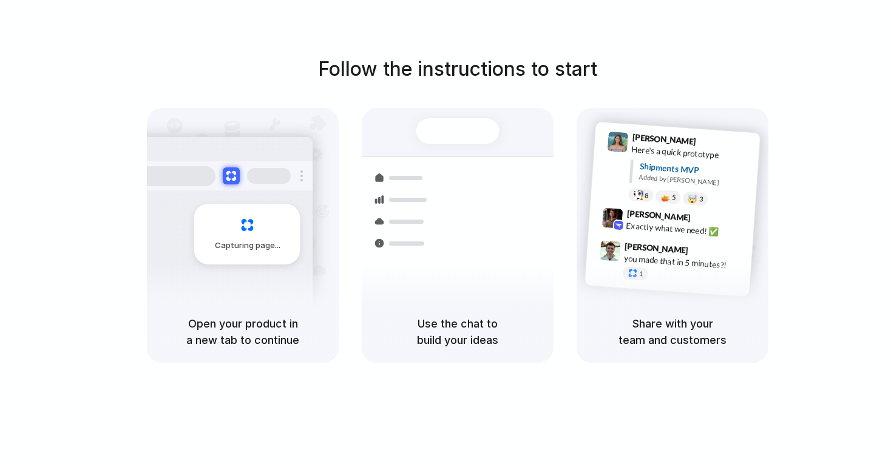 This screenshot has width=891, height=464. I want to click on h5: Open your product in a new tab to continue, so click(243, 332).